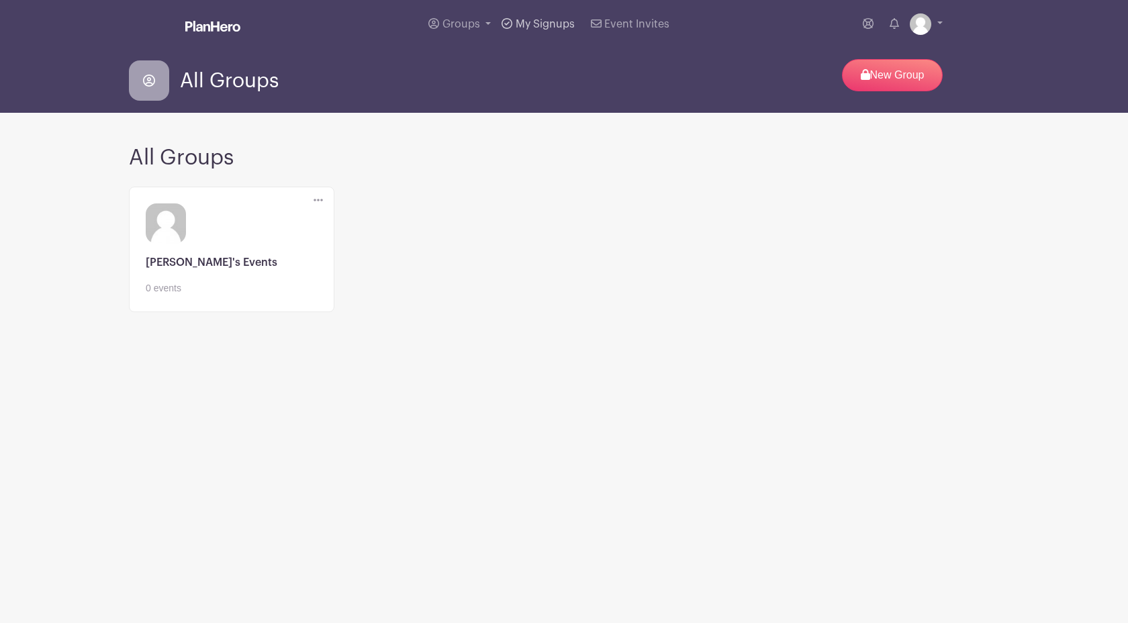  Describe the element at coordinates (921, 24) in the screenshot. I see `img: default-ce2991bfa6775e67f084385cd625a349d9dcbb7a52a09fb2fda1e96e2d18dcdb.png` at that location.